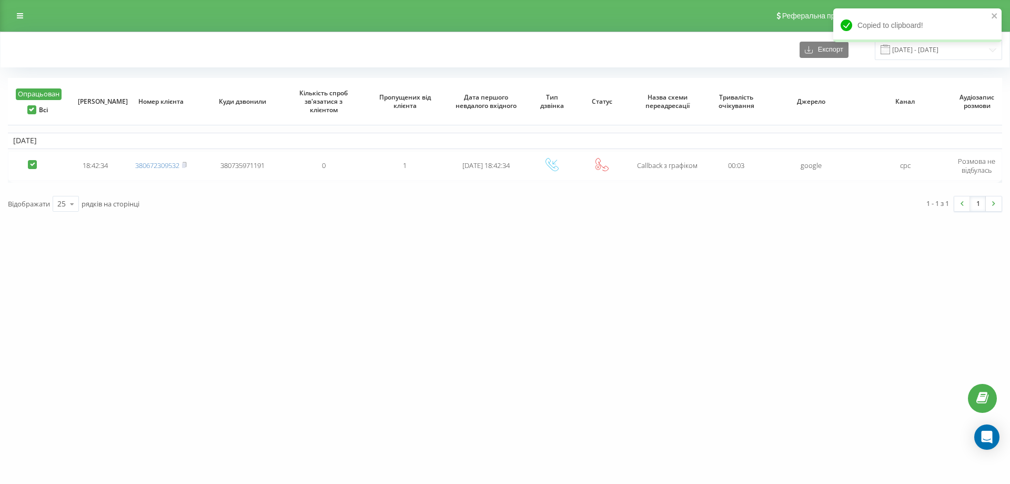  I want to click on span: Канал, so click(905, 102).